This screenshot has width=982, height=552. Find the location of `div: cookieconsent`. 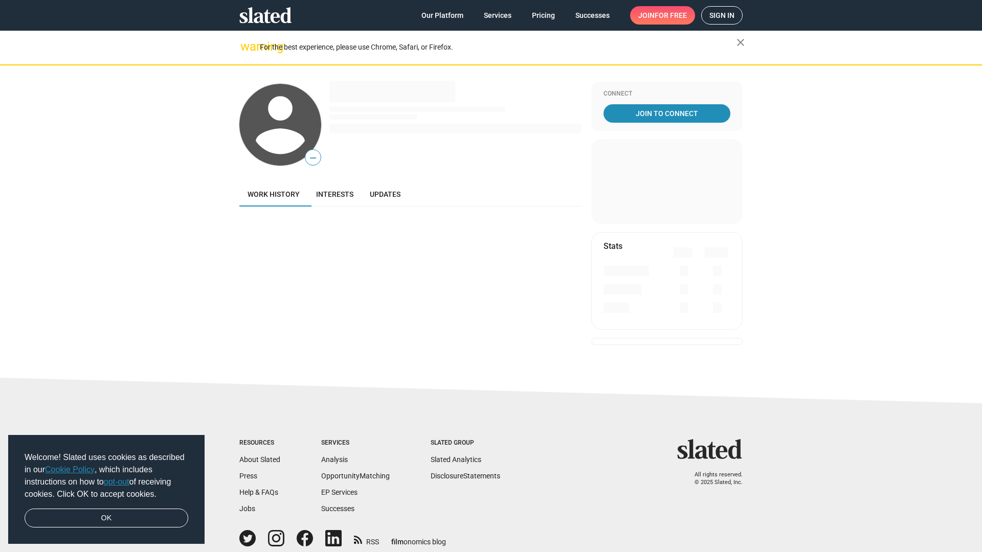

div: cookieconsent is located at coordinates (106, 490).